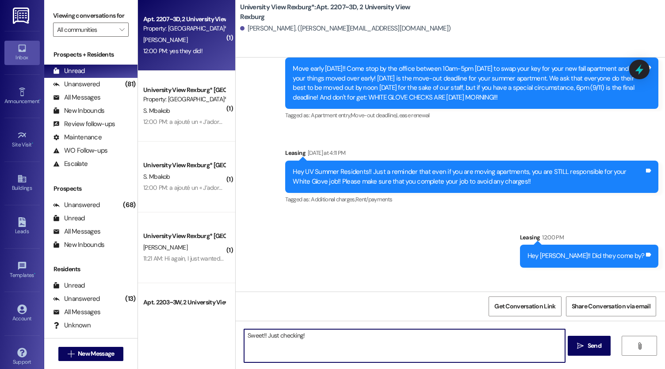 The width and height of the screenshot is (665, 369). What do you see at coordinates (552, 237) in the screenshot?
I see `div: 12:00 PM` at bounding box center [552, 237].